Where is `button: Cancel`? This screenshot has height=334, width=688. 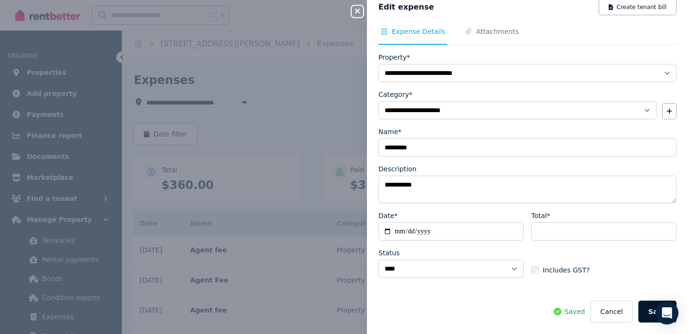
button: Cancel is located at coordinates (611, 312).